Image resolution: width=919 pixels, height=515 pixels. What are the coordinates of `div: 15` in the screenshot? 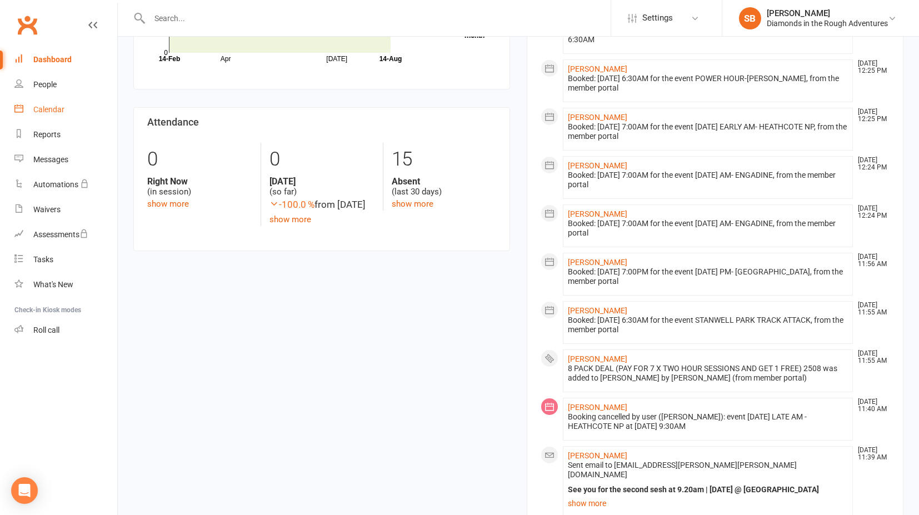 It's located at (444, 160).